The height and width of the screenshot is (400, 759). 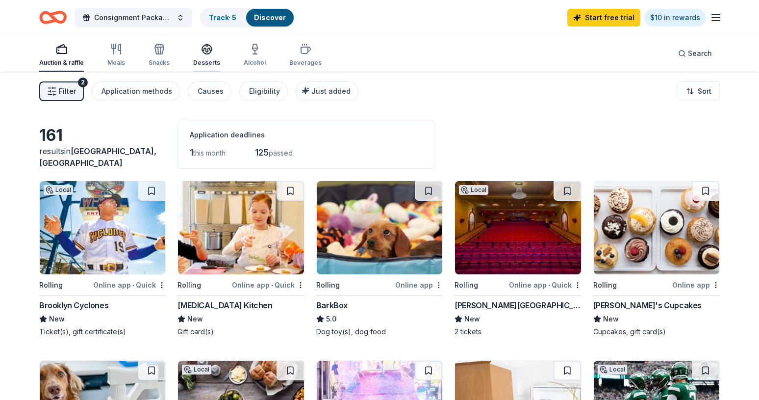 I want to click on button: Application methods, so click(x=136, y=91).